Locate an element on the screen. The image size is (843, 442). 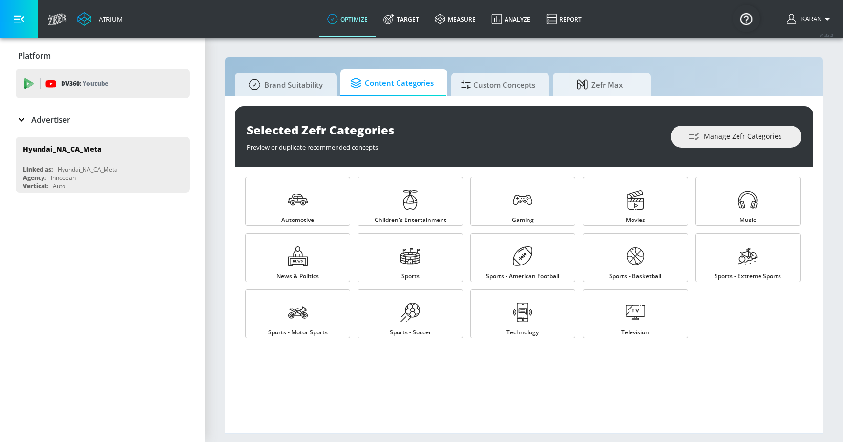
a: Report is located at coordinates (564, 19).